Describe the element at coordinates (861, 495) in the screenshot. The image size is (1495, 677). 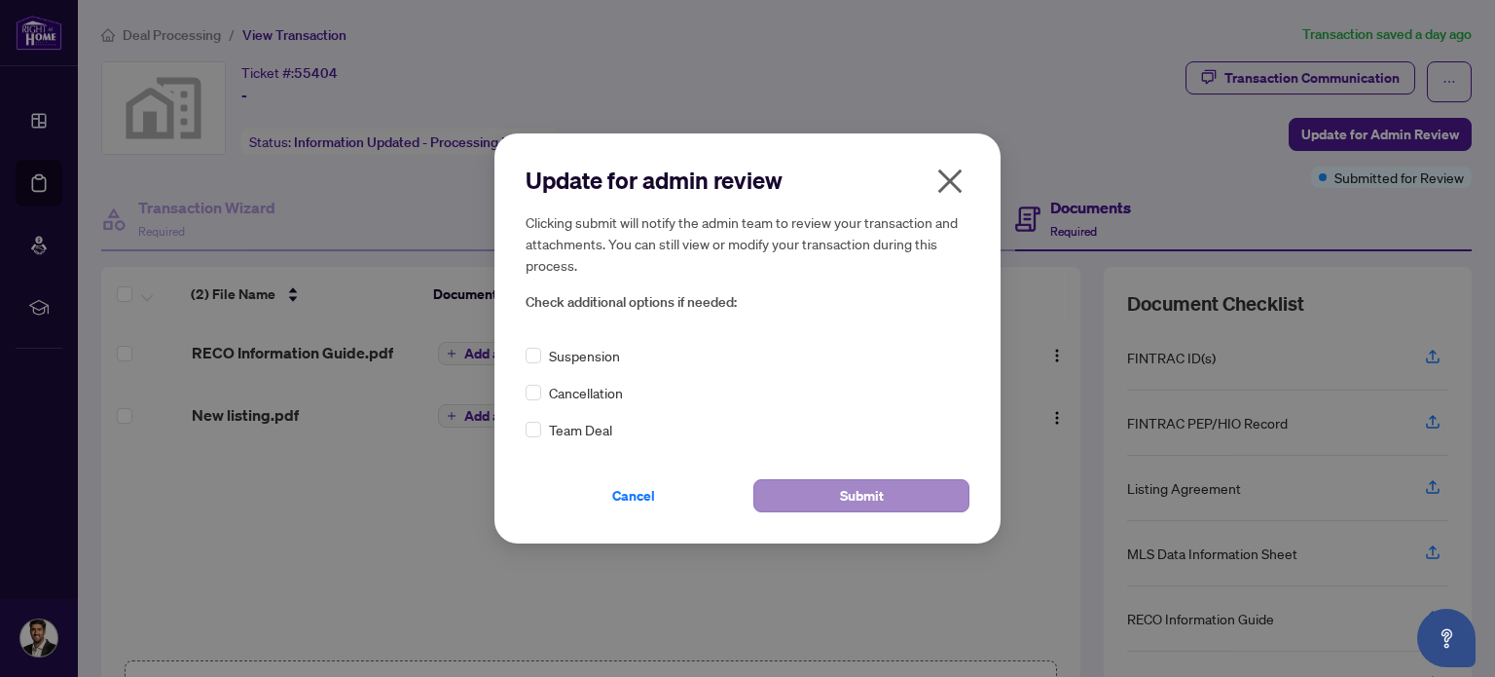
I see `button: Submit` at that location.